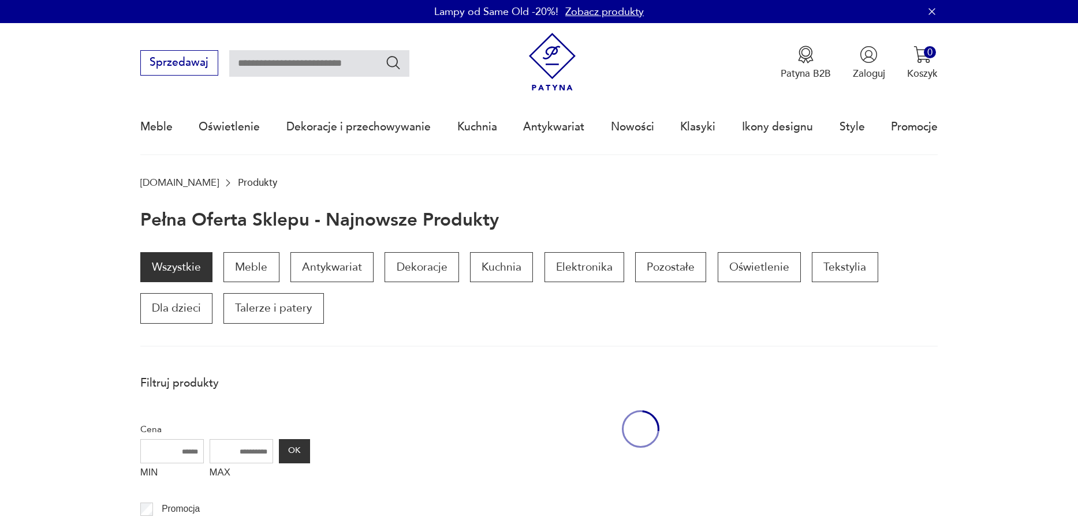  Describe the element at coordinates (697, 127) in the screenshot. I see `a: Klasyki` at that location.